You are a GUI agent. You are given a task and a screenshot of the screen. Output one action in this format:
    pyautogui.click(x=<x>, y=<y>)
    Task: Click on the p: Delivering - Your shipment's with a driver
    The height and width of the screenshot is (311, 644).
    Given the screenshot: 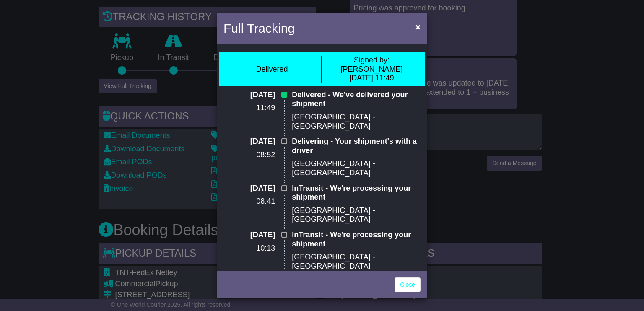 What is the action you would take?
    pyautogui.click(x=356, y=146)
    